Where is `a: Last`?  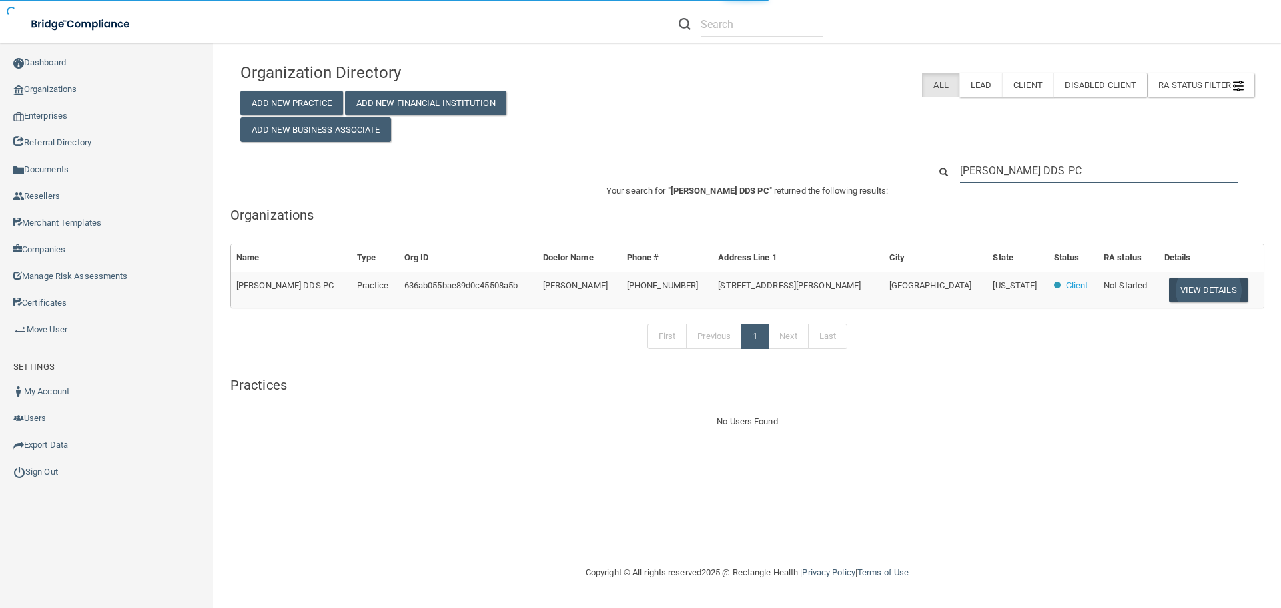 a: Last is located at coordinates (828, 336).